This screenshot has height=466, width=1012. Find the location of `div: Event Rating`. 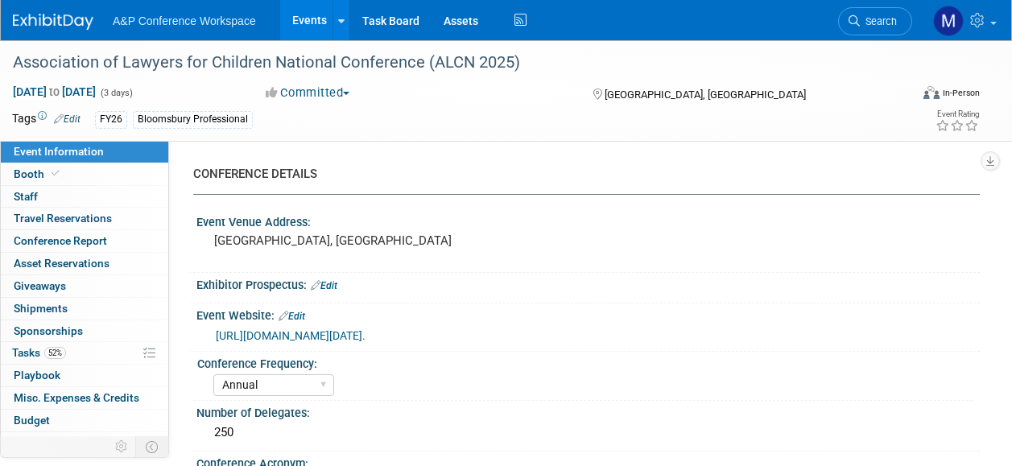

div: Event Rating is located at coordinates (957, 114).